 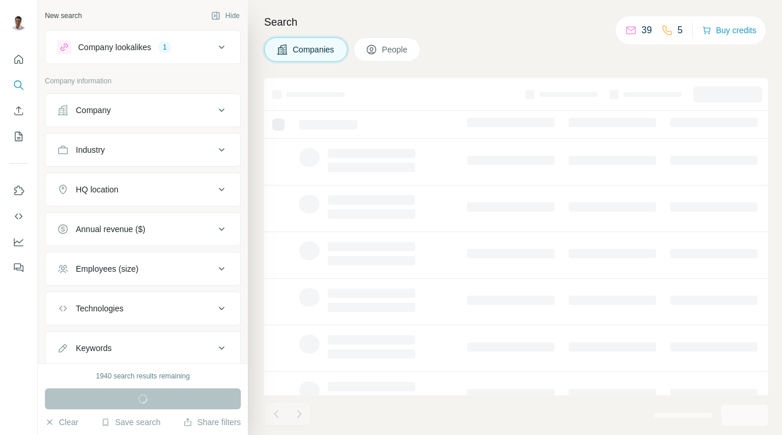 I want to click on span: Companies, so click(x=314, y=50).